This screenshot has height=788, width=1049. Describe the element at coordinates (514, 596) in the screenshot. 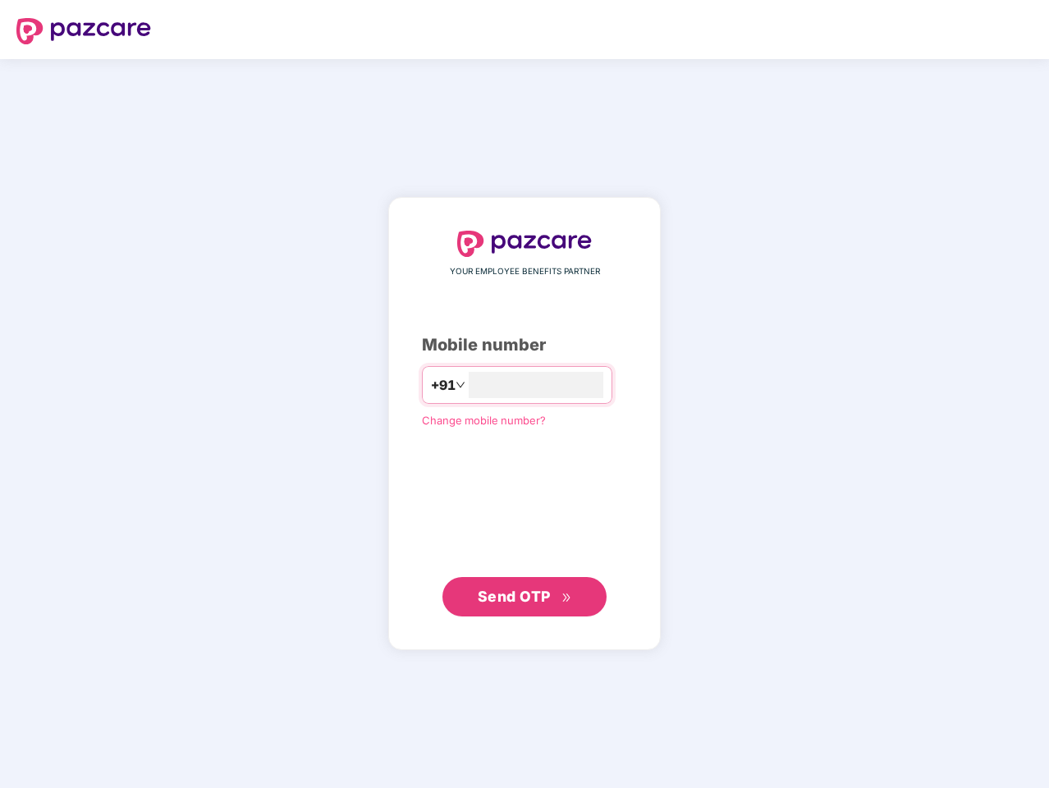

I see `span: Send OTP` at that location.